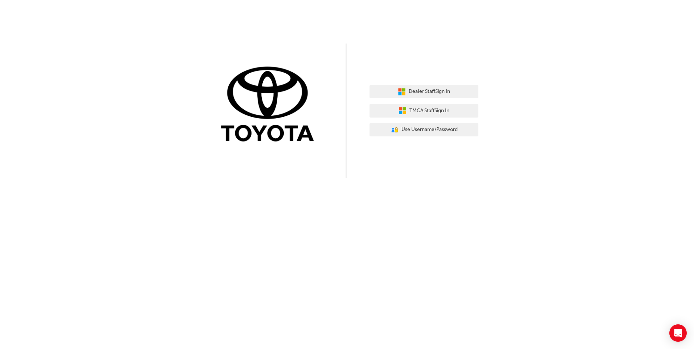 This screenshot has width=694, height=349. I want to click on button: Dealer StaffSign In, so click(424, 92).